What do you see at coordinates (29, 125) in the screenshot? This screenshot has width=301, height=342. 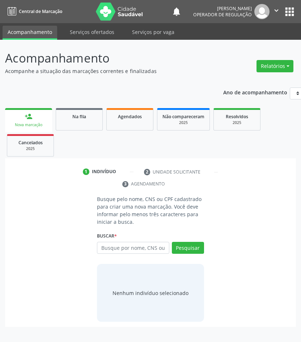 I see `div: Nova marcação` at bounding box center [29, 125].